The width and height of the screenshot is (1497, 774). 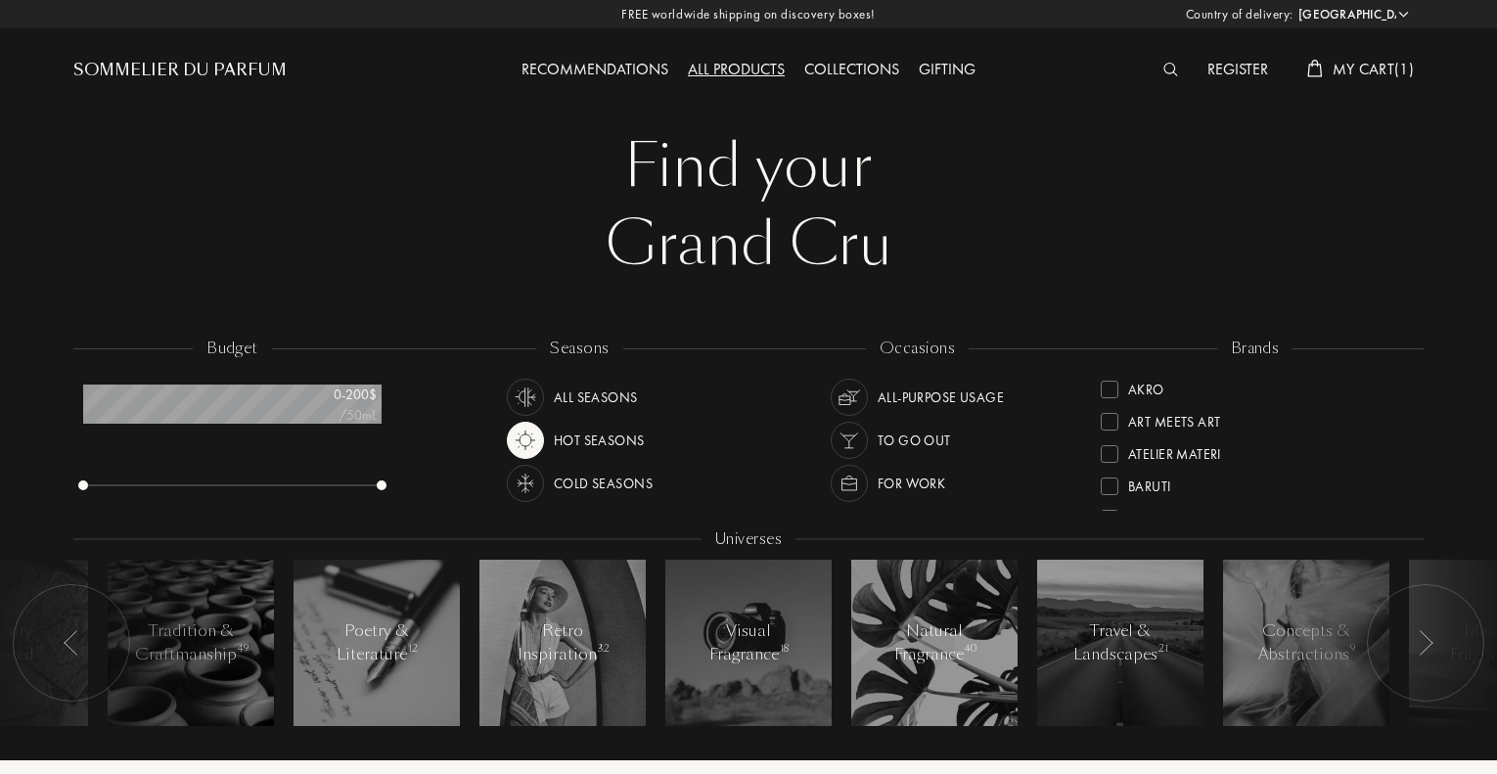 I want to click on img: usage_occasion_work_white.svg, so click(x=849, y=483).